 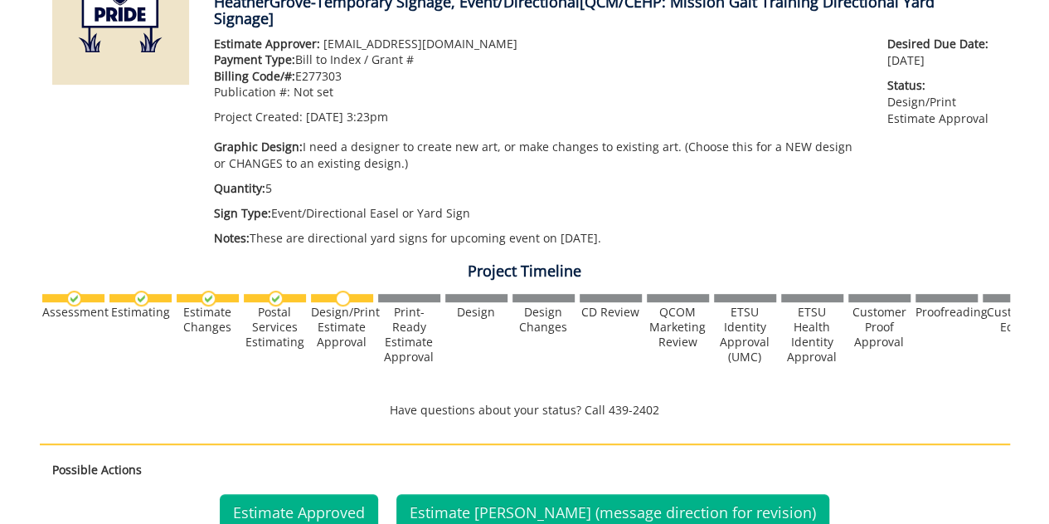 I want to click on img: no, so click(x=343, y=298).